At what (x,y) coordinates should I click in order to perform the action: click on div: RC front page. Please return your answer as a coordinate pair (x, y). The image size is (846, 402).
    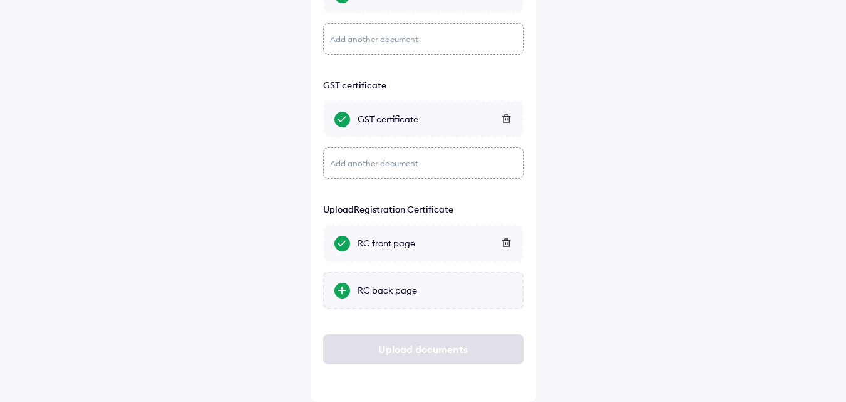
    Looking at the image, I should click on (435, 243).